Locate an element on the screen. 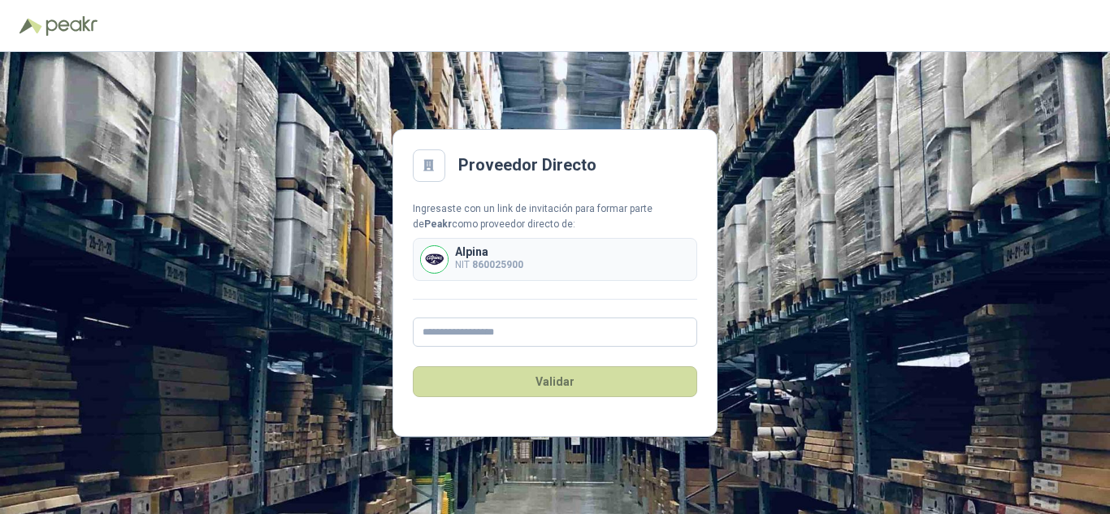  img: Peakr is located at coordinates (72, 26).